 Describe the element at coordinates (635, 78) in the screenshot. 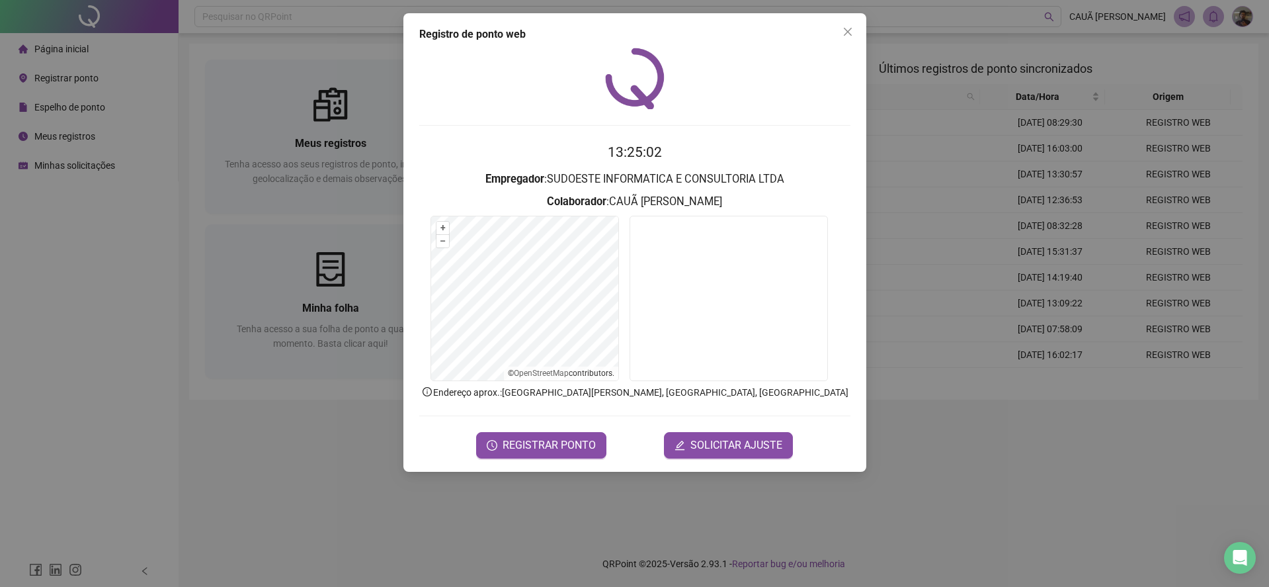

I see `img: QRPoint` at that location.